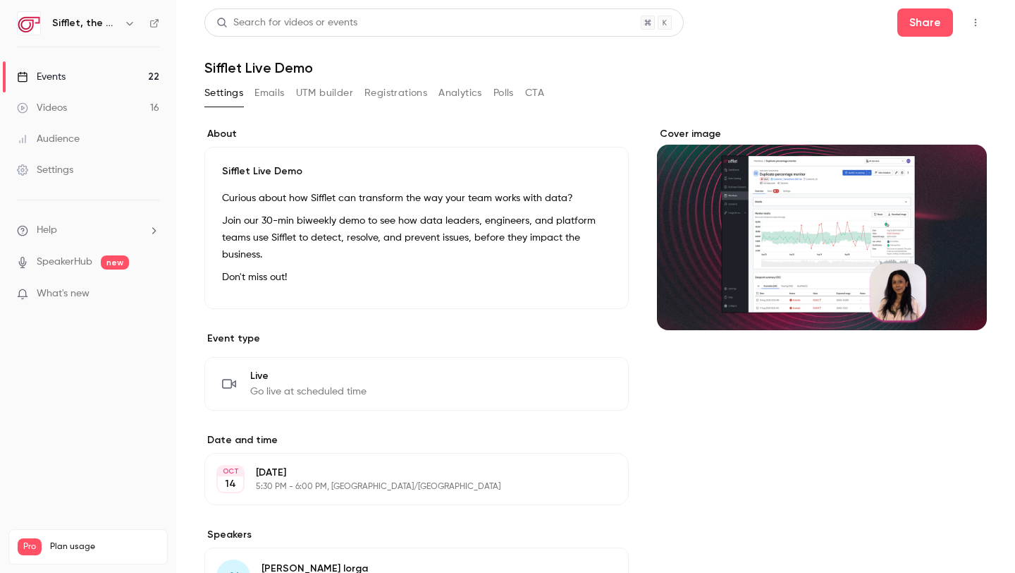 The height and width of the screenshot is (573, 1015). I want to click on span: Go live at scheduled time, so click(308, 391).